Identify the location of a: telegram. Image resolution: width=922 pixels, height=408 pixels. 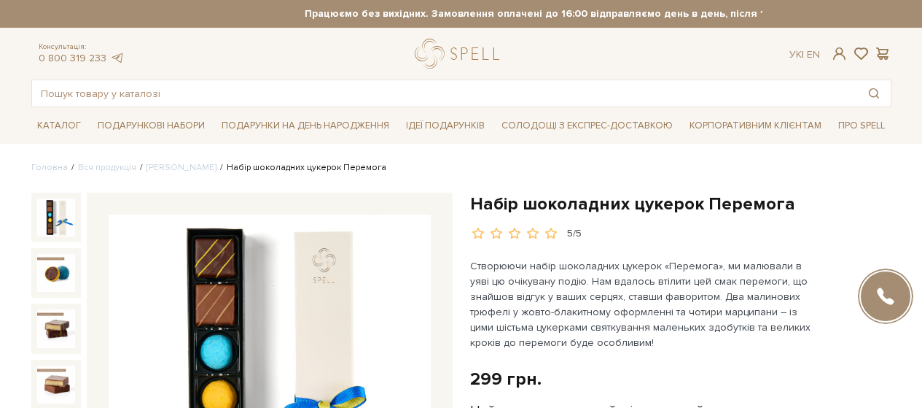
(117, 58).